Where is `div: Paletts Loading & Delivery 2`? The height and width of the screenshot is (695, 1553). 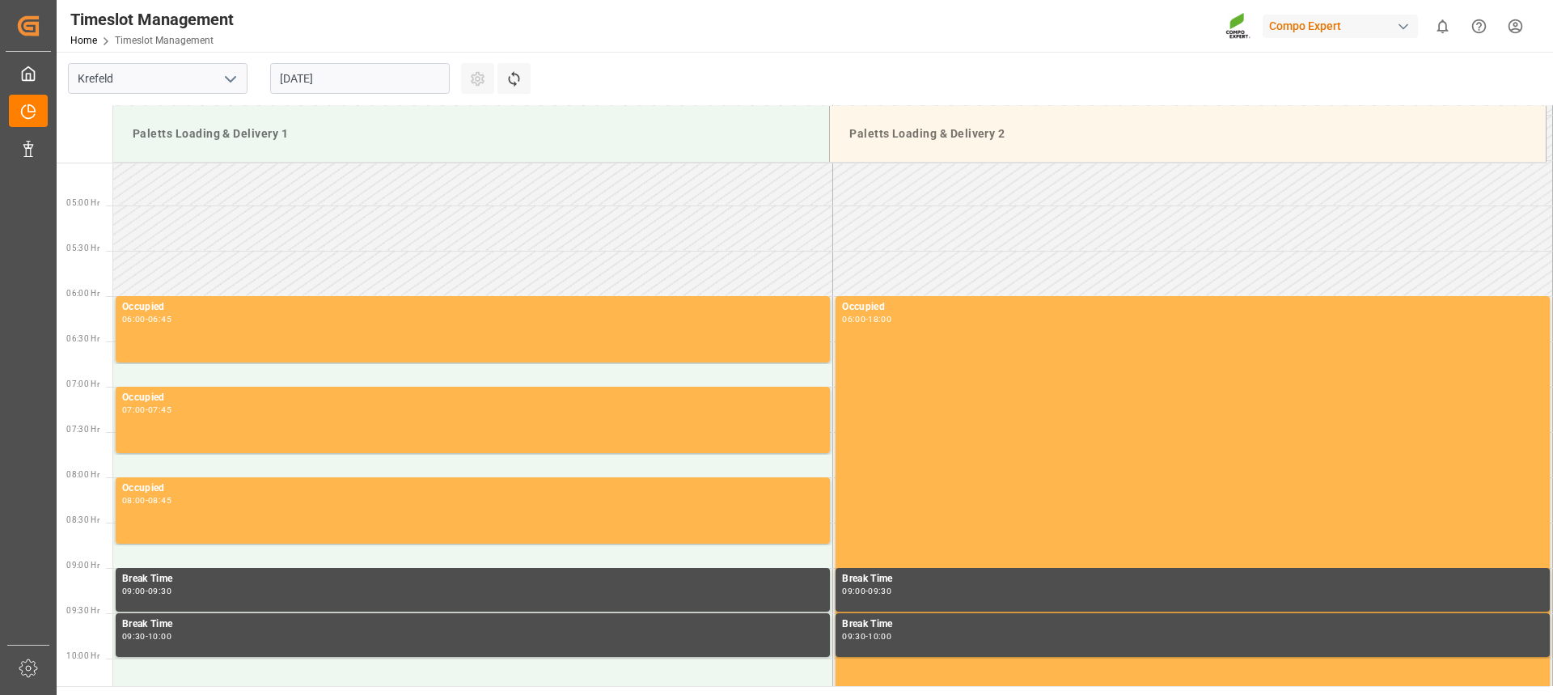 div: Paletts Loading & Delivery 2 is located at coordinates (1188, 133).